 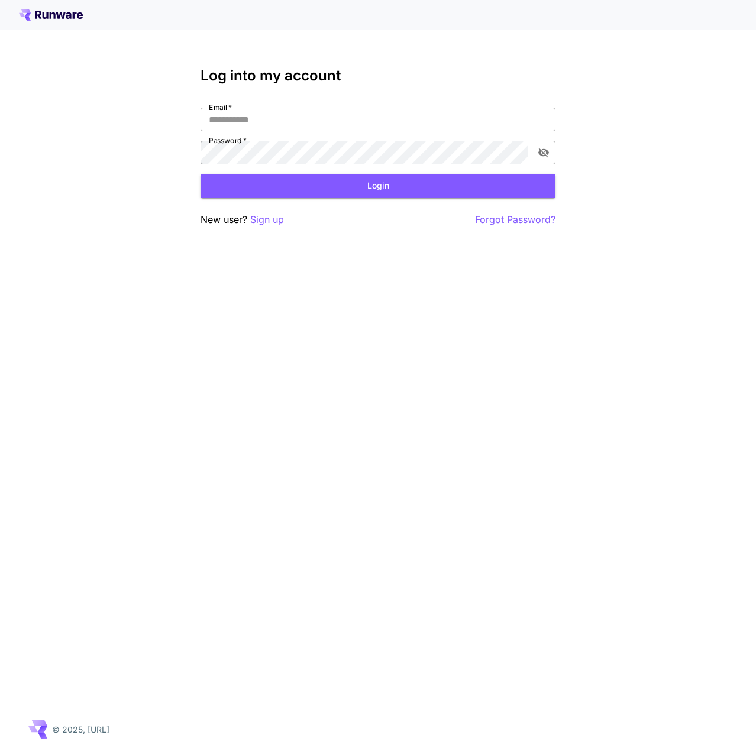 I want to click on button: Forgot Password?, so click(x=515, y=219).